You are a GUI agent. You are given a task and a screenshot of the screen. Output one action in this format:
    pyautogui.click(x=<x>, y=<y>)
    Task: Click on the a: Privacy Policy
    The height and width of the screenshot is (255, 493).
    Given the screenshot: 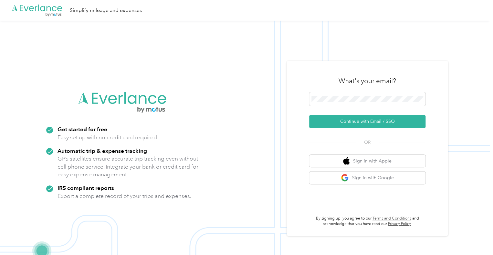 What is the action you would take?
    pyautogui.click(x=399, y=224)
    